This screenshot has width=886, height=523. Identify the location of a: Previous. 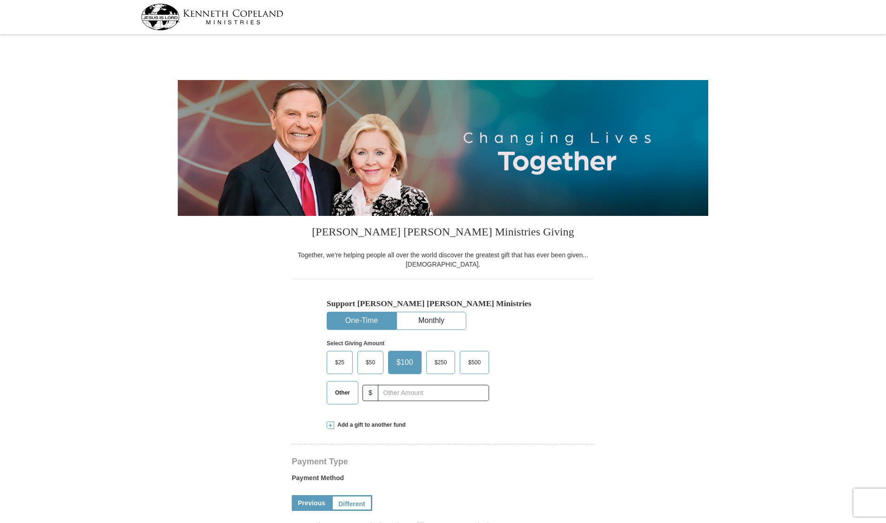
(311, 503).